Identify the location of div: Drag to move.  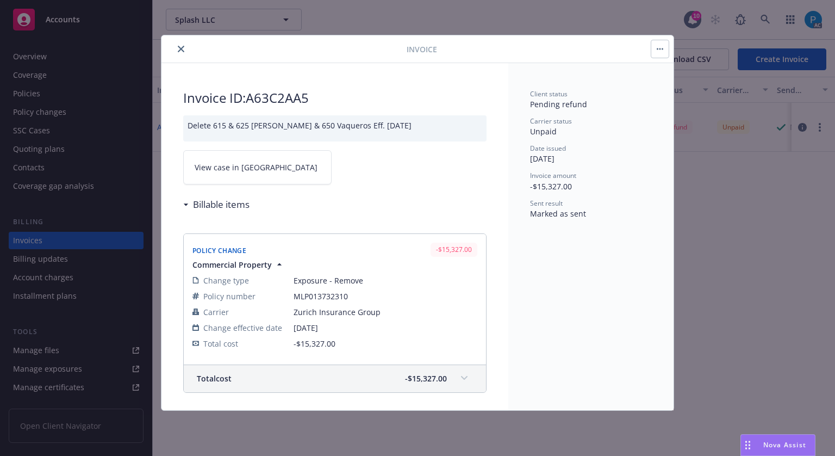
(747, 445).